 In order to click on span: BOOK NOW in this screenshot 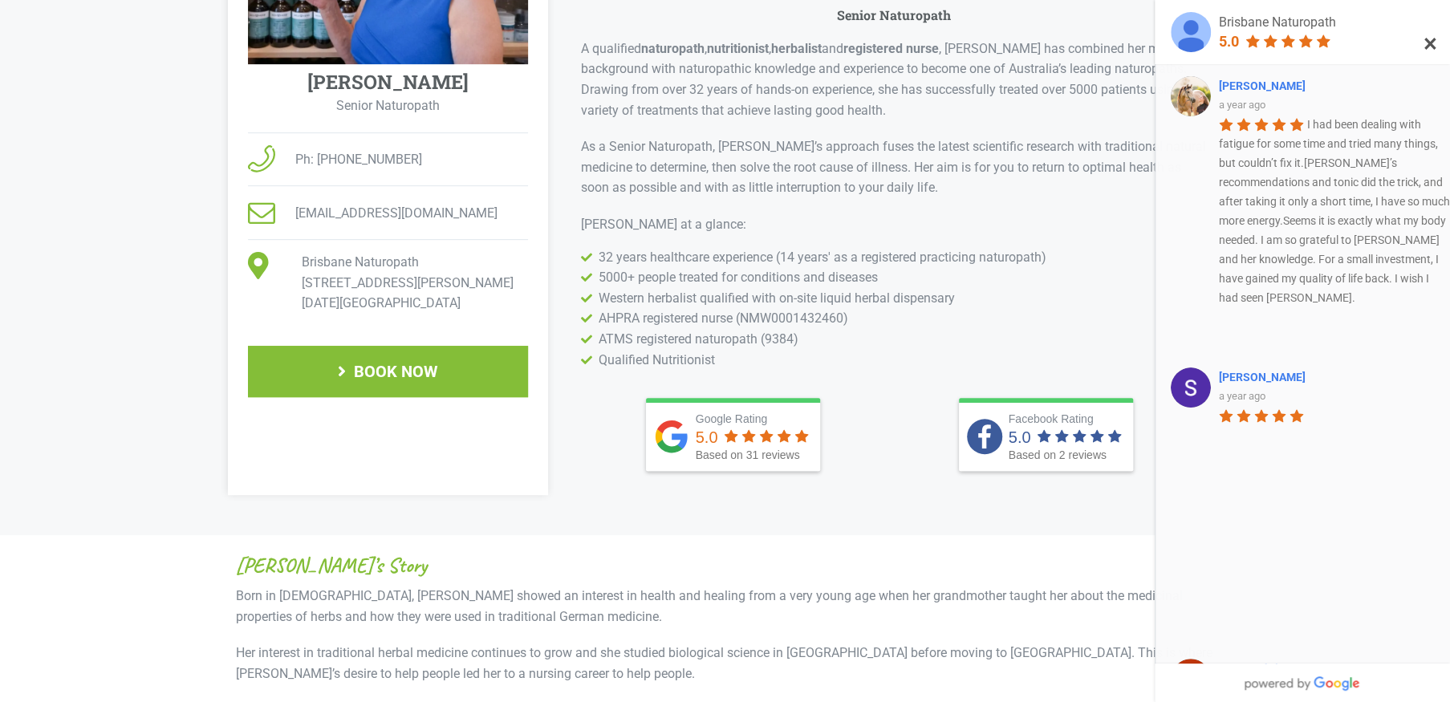, I will do `click(396, 372)`.